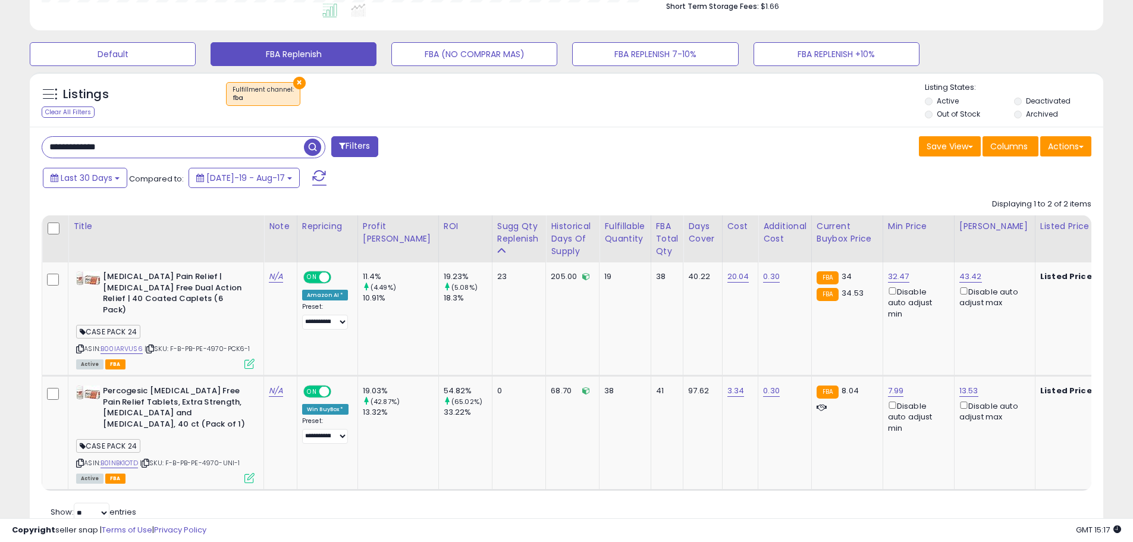 This screenshot has width=1133, height=542. What do you see at coordinates (700, 391) in the screenshot?
I see `div: 97.62` at bounding box center [700, 391].